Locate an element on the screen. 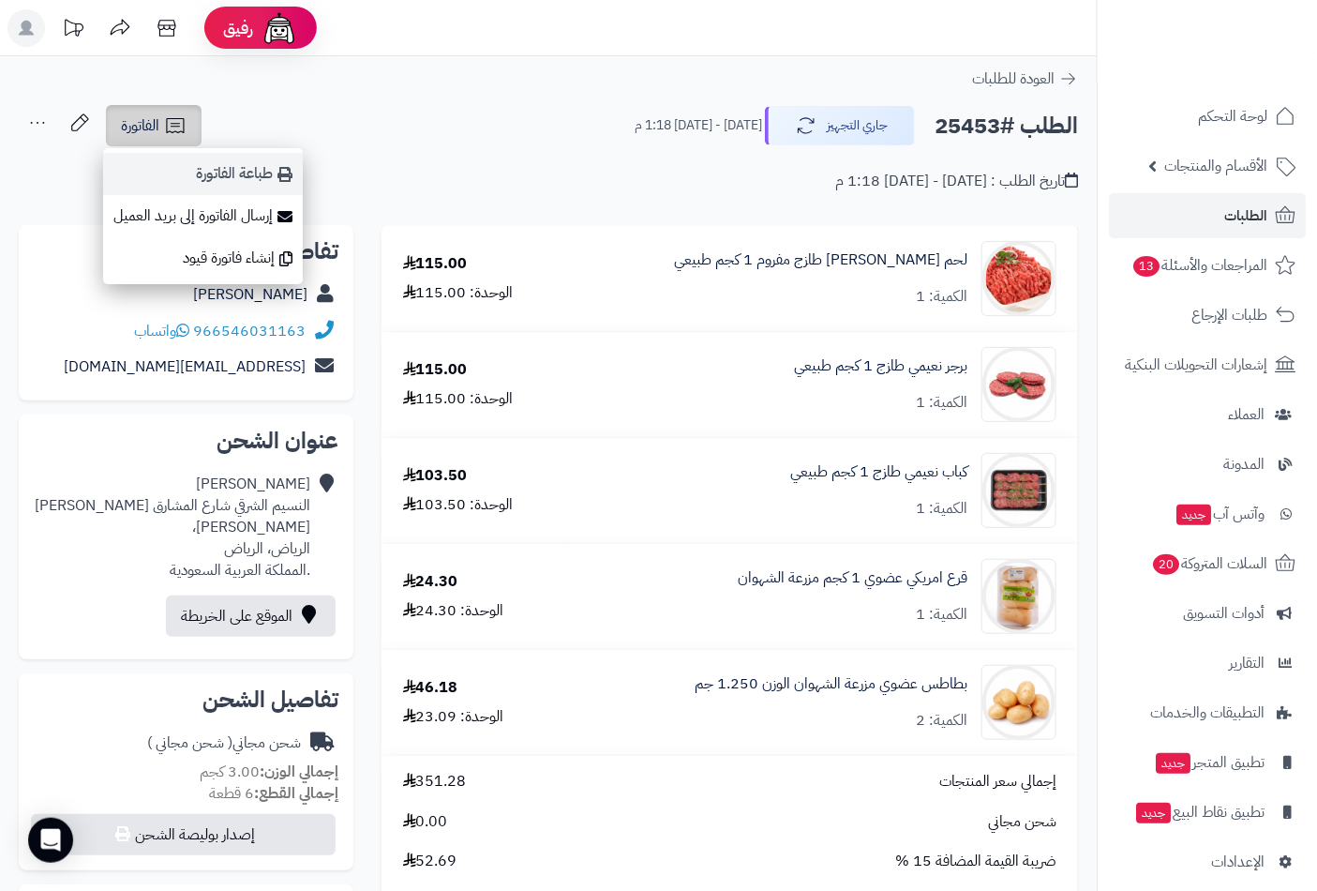 The width and height of the screenshot is (1317, 891). span: الطلبات is located at coordinates (1246, 216).